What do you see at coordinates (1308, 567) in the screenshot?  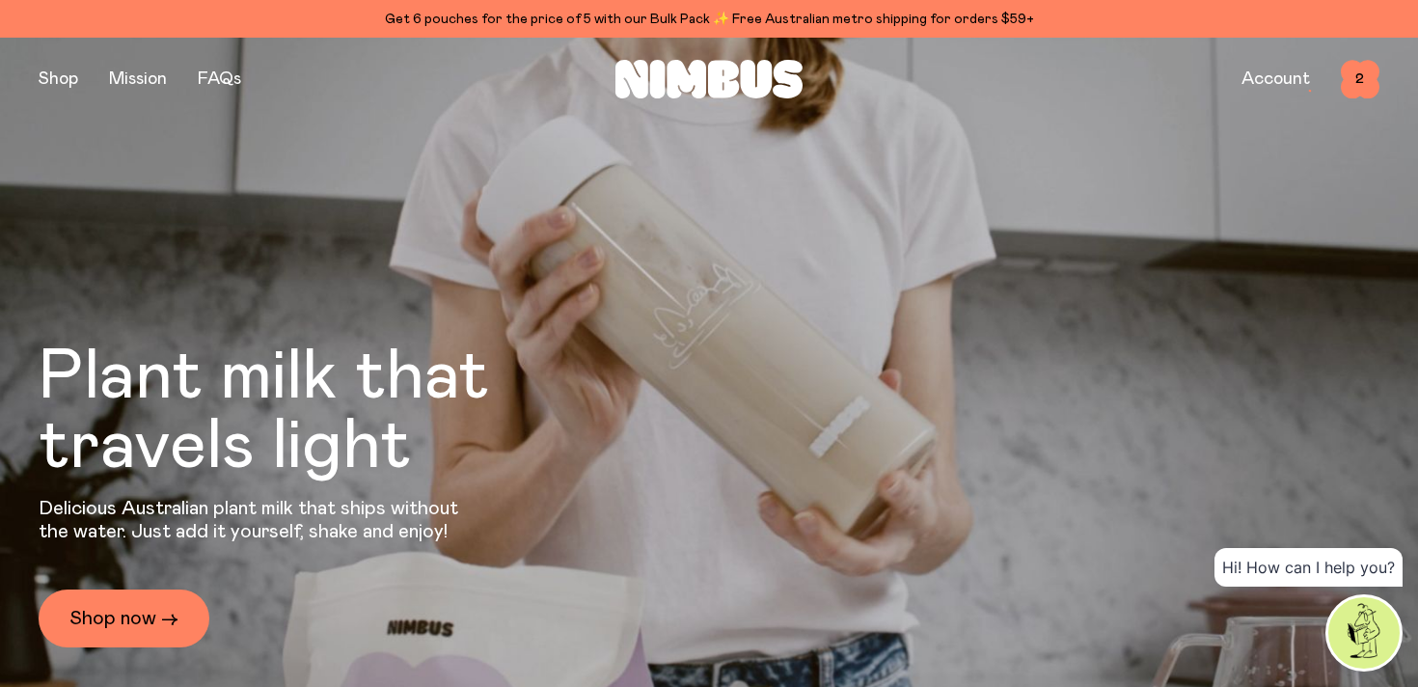 I see `div: Hi! How can I help you?` at bounding box center [1308, 567].